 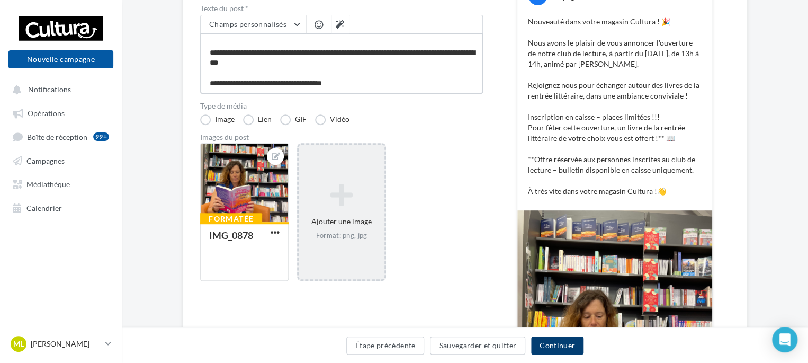 I want to click on div: IMG_0878, so click(x=231, y=235).